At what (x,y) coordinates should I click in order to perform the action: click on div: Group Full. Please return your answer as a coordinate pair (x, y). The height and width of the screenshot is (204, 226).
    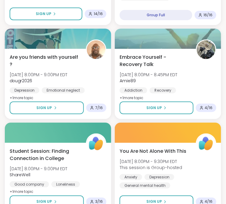
    Looking at the image, I should click on (156, 15).